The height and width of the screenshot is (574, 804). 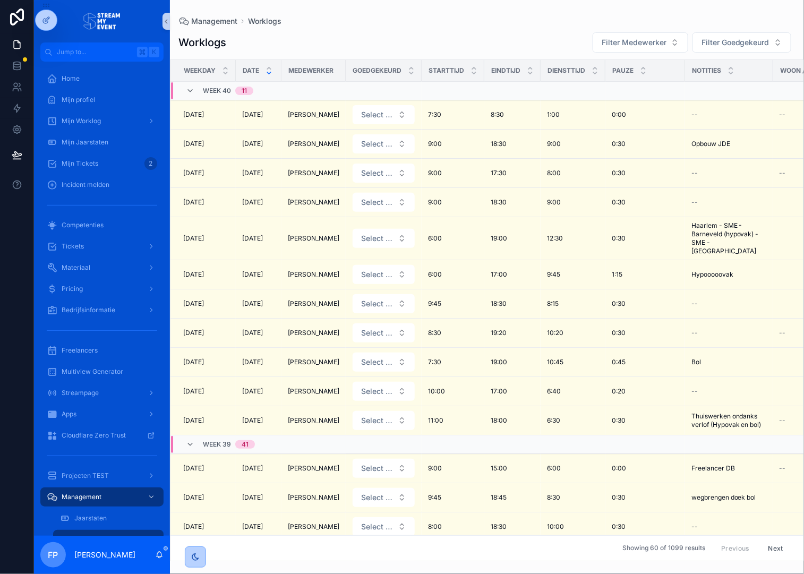 I want to click on span: Goedgekeurd, so click(x=377, y=71).